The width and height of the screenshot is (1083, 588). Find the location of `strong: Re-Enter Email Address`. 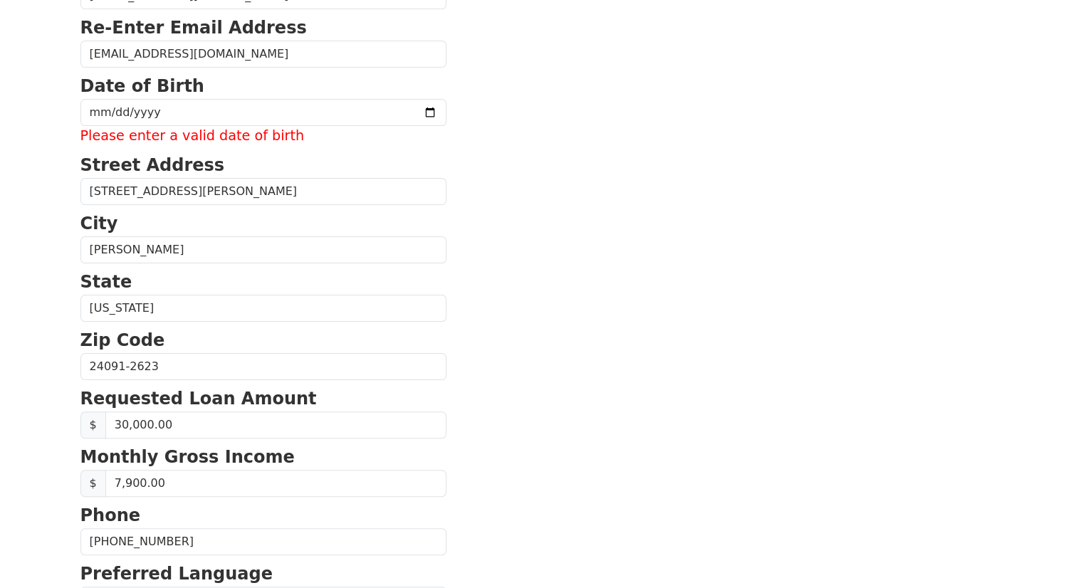

strong: Re-Enter Email Address is located at coordinates (194, 28).